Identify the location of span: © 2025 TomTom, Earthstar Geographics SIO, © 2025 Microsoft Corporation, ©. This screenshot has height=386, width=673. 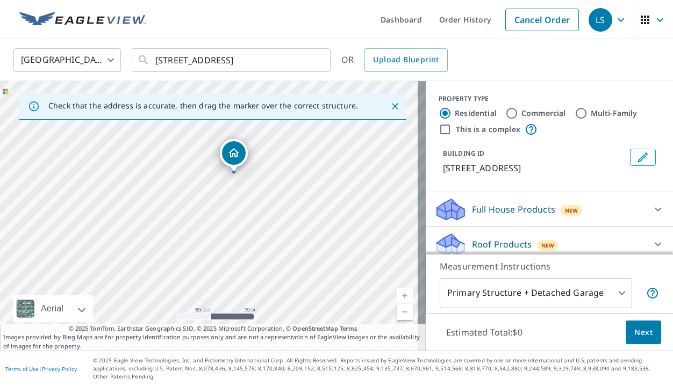
(213, 329).